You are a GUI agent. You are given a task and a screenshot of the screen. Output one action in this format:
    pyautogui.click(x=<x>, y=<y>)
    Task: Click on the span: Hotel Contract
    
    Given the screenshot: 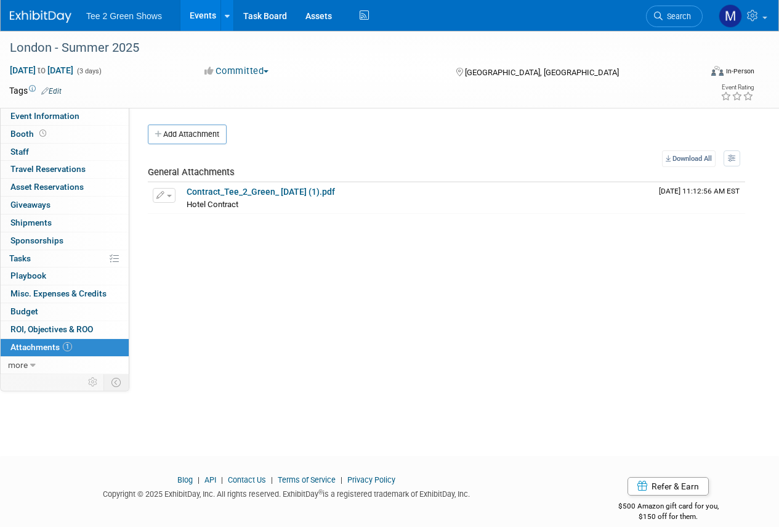 What is the action you would take?
    pyautogui.click(x=212, y=204)
    